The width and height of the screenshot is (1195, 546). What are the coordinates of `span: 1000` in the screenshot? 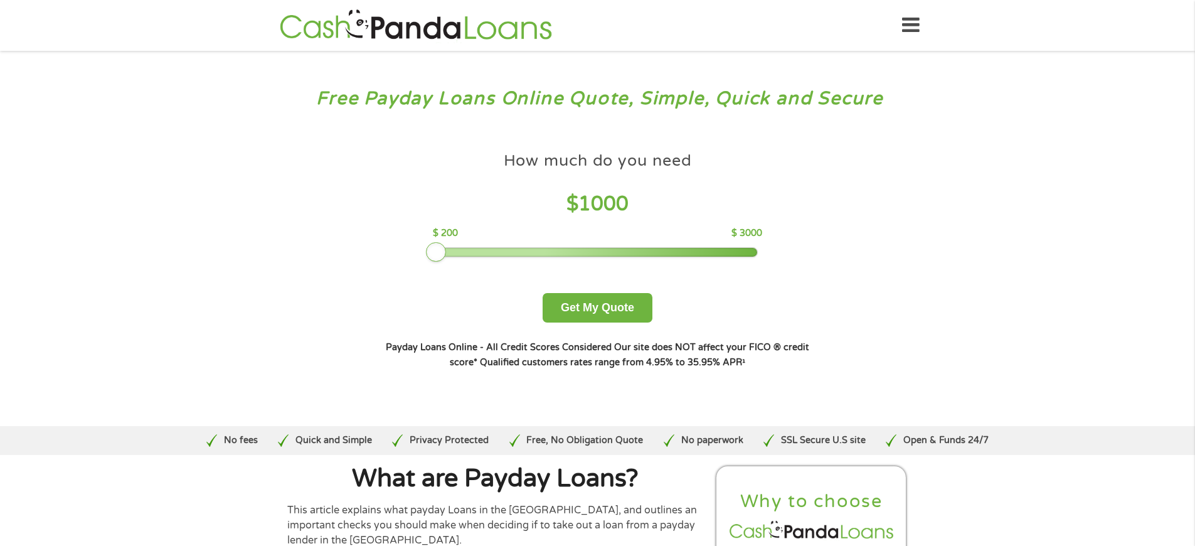 It's located at (603, 204).